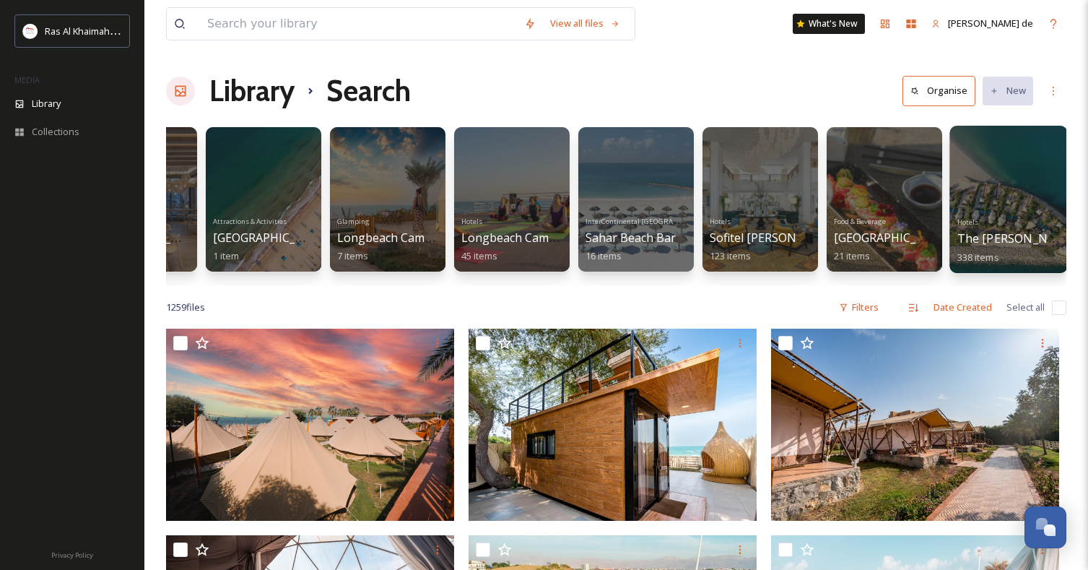 Image resolution: width=1088 pixels, height=570 pixels. I want to click on span: Attractions & Activities, so click(250, 221).